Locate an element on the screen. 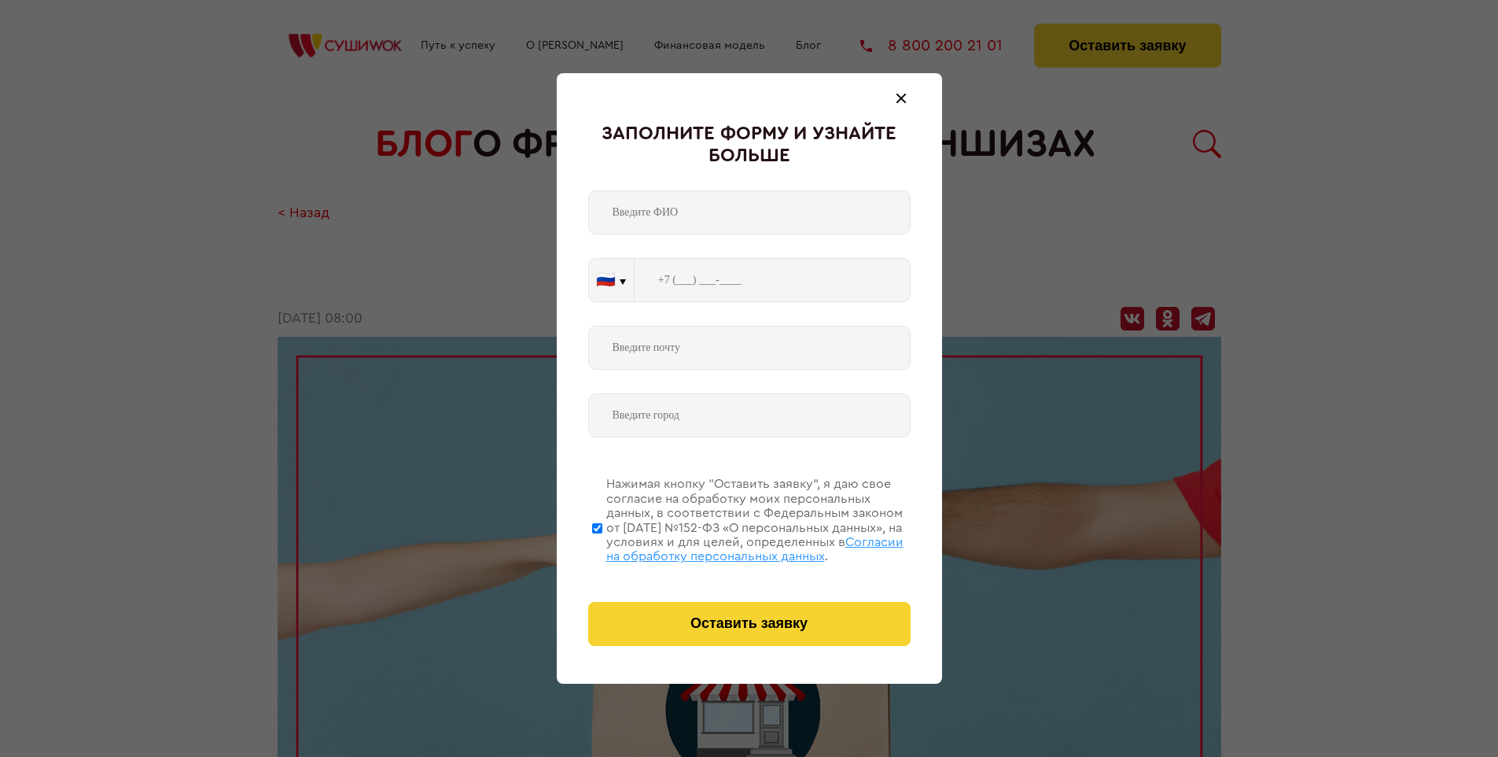  div: Заполните форму и узнайте больше is located at coordinates (750, 145).